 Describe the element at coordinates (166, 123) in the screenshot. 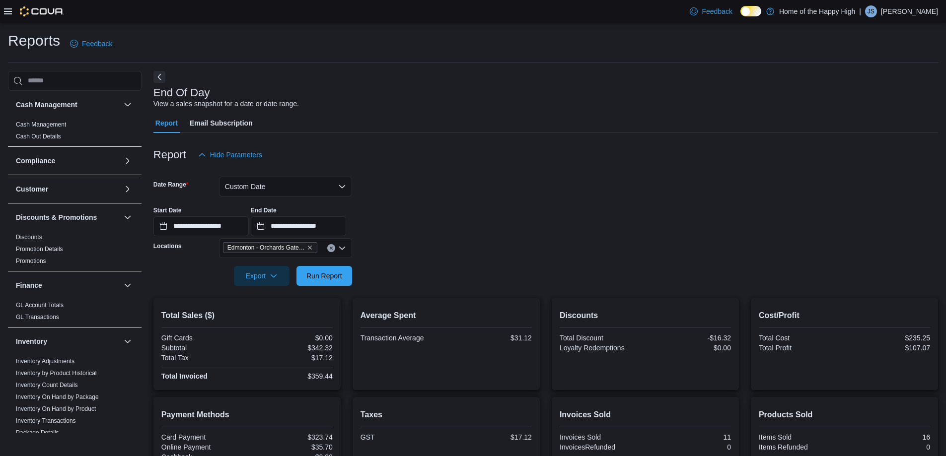

I see `span: Report` at that location.